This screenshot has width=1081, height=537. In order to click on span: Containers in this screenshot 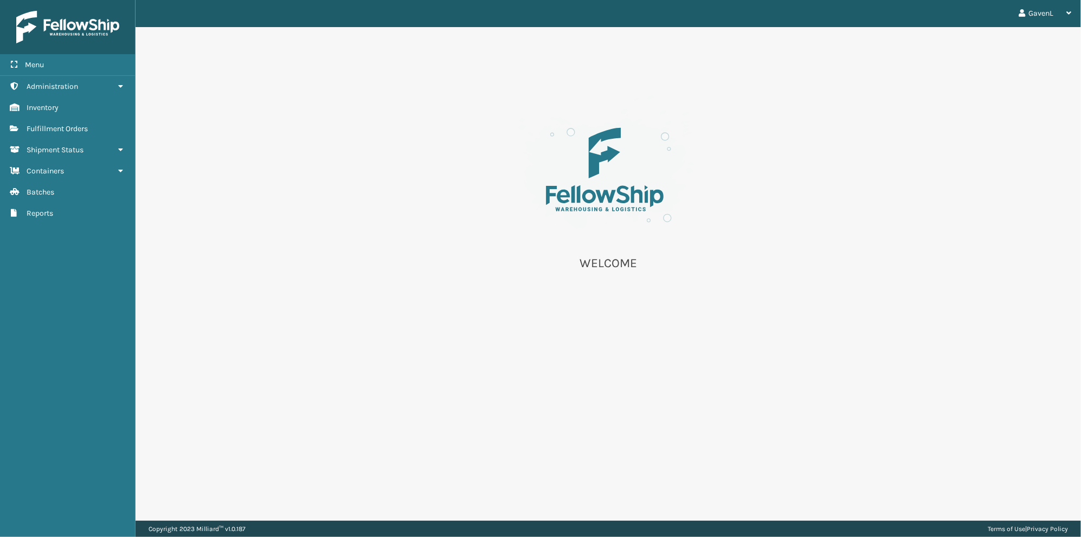, I will do `click(45, 171)`.